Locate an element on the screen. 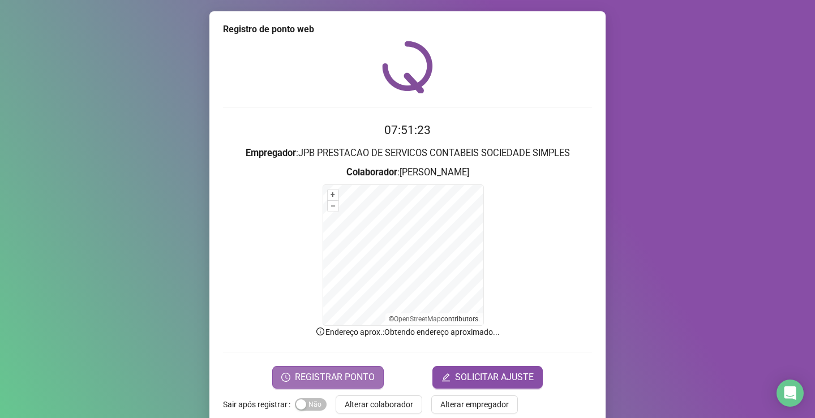 This screenshot has width=815, height=418. span: edit is located at coordinates (446, 378).